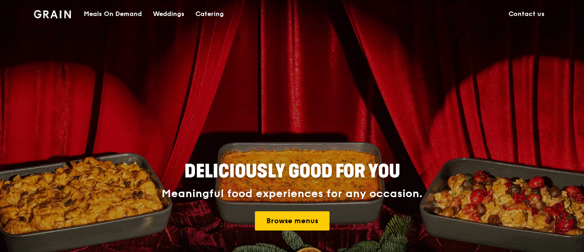 The height and width of the screenshot is (252, 584). I want to click on img: Grain, so click(52, 14).